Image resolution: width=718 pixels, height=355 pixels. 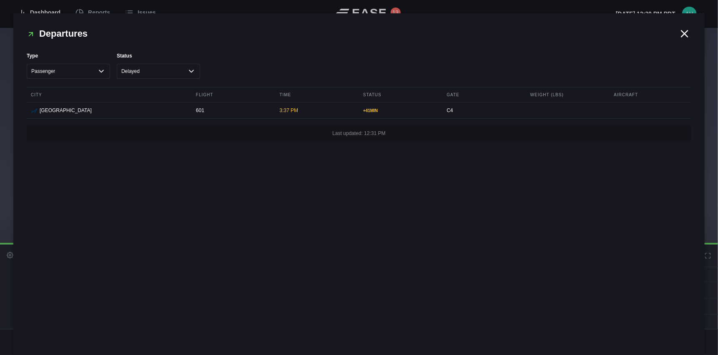 I want to click on h2: Departures, so click(x=353, y=33).